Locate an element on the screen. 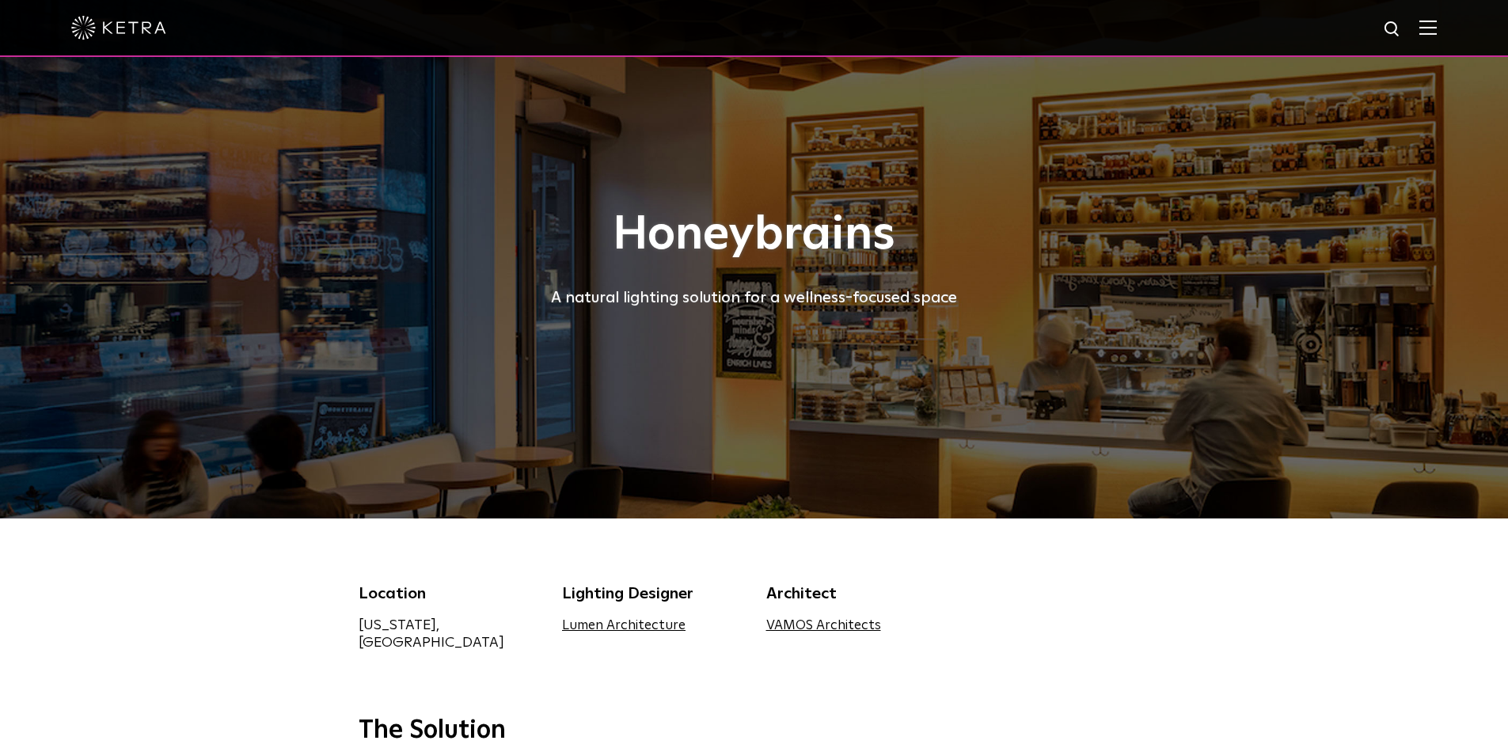 The width and height of the screenshot is (1508, 748). h1: Honeybrains is located at coordinates (754, 235).